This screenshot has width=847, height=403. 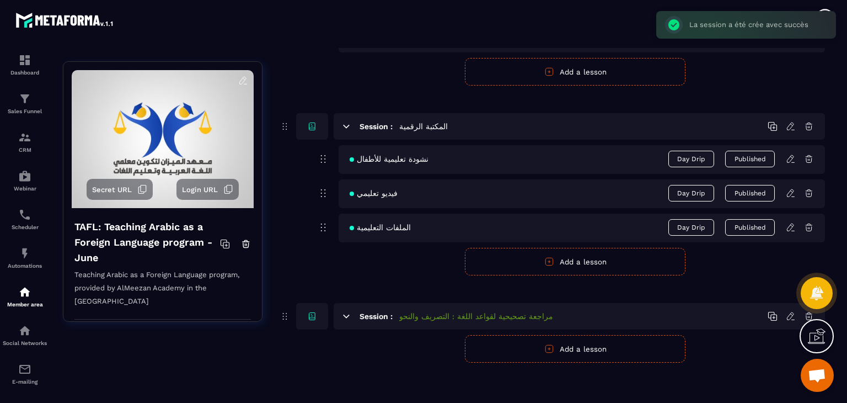 What do you see at coordinates (817, 375) in the screenshot?
I see `a: Open chat` at bounding box center [817, 375].